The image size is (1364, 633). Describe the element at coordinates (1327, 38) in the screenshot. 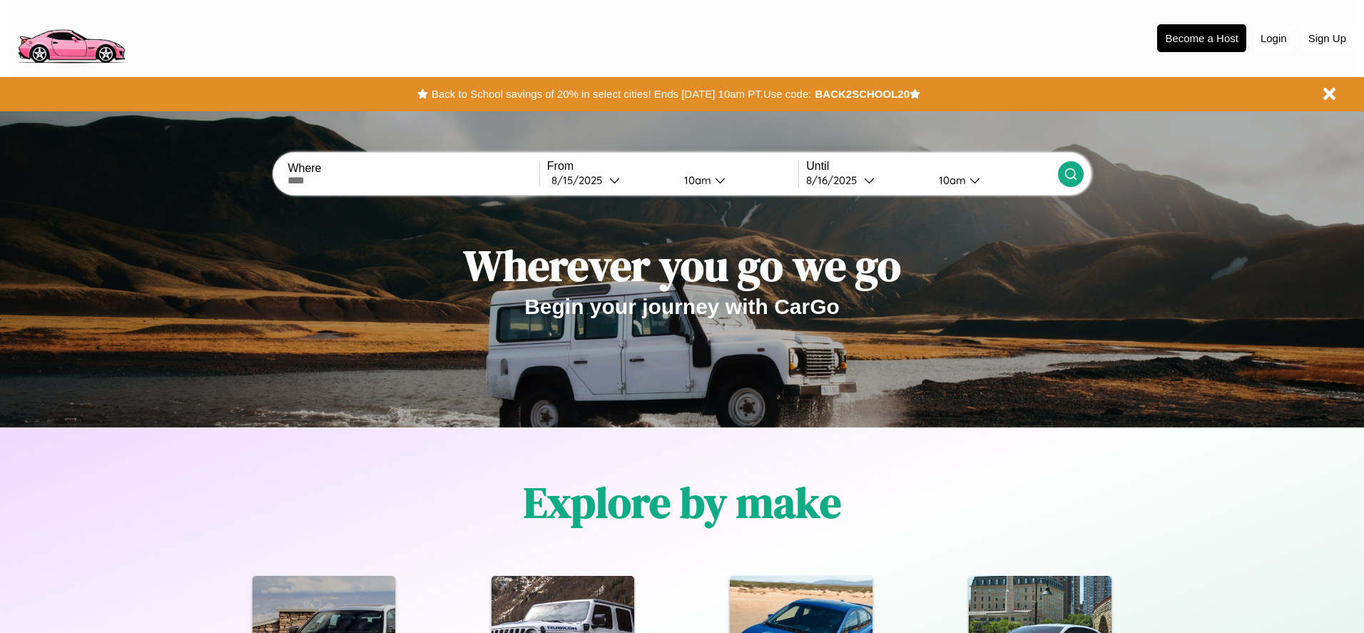

I see `button: Sign Up` at that location.